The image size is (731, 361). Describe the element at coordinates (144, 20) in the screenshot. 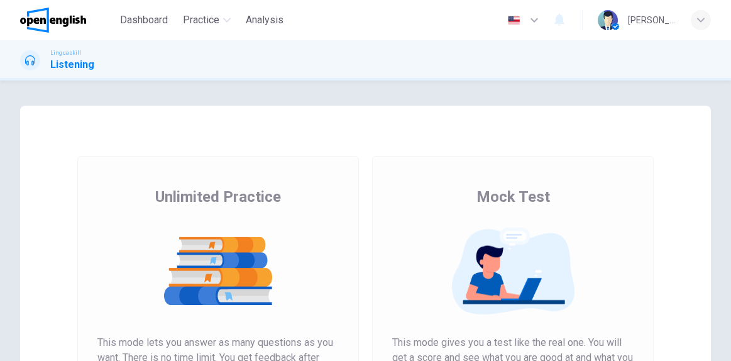

I see `button: Dashboard` at that location.